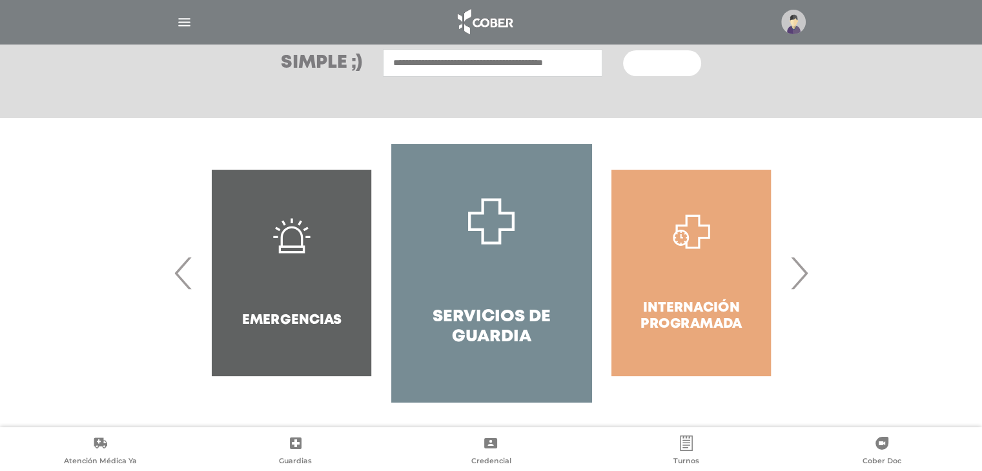  I want to click on a: Atención Médica Ya, so click(100, 452).